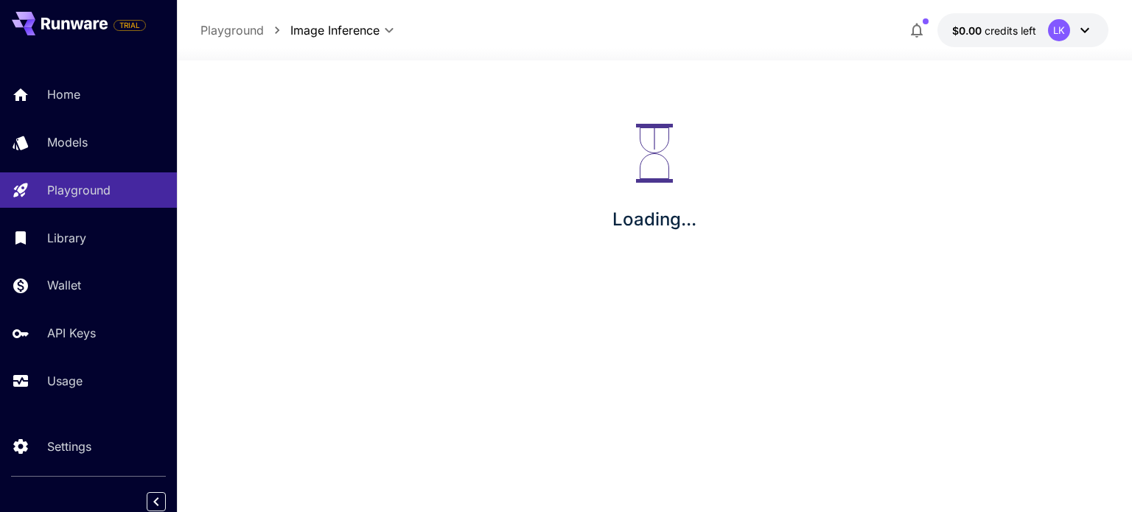 Image resolution: width=1132 pixels, height=512 pixels. Describe the element at coordinates (69, 447) in the screenshot. I see `p: Settings` at that location.